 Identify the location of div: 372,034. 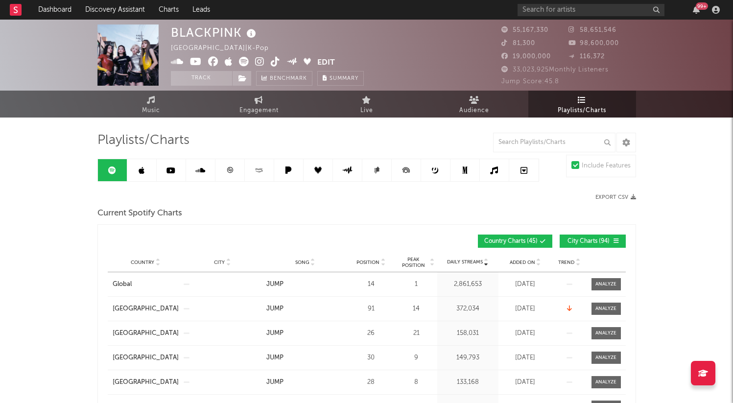
(468, 309).